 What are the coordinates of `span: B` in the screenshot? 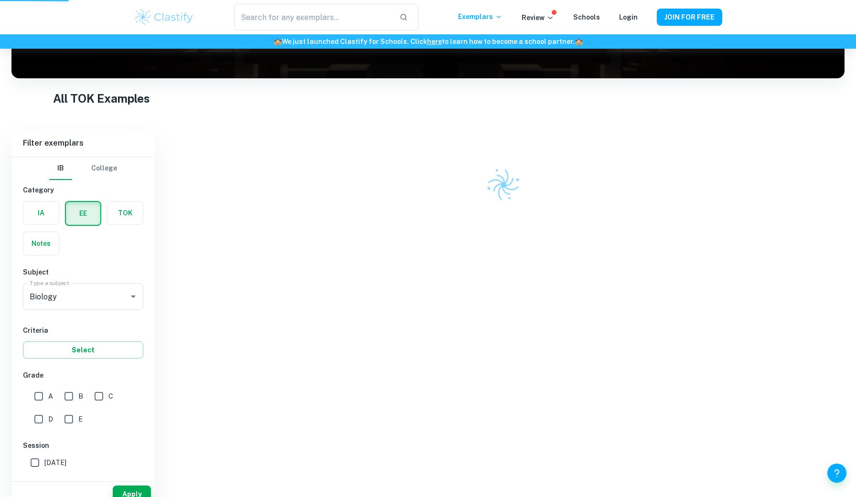 It's located at (81, 396).